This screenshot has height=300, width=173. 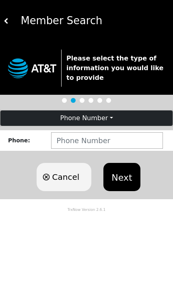 What do you see at coordinates (66, 177) in the screenshot?
I see `span: Cancel` at bounding box center [66, 177].